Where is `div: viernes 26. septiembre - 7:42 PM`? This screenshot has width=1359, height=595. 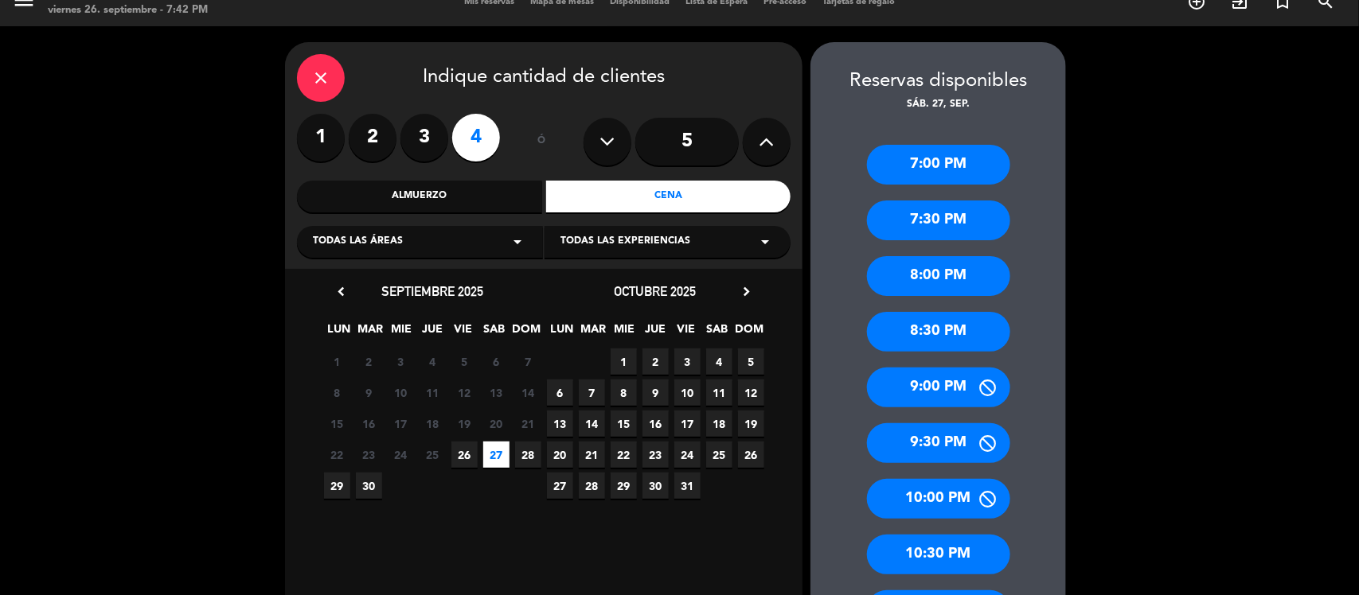 div: viernes 26. septiembre - 7:42 PM is located at coordinates (127, 10).